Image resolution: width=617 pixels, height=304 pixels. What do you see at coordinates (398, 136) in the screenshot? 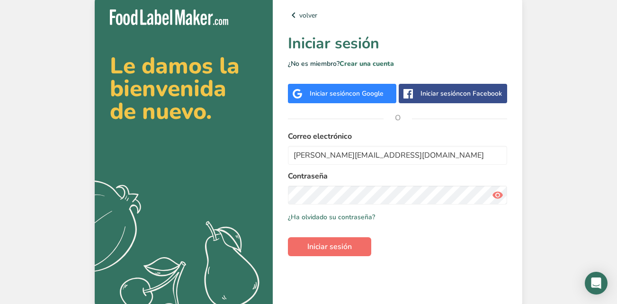
I see `label: Correo electrónico` at bounding box center [398, 136].